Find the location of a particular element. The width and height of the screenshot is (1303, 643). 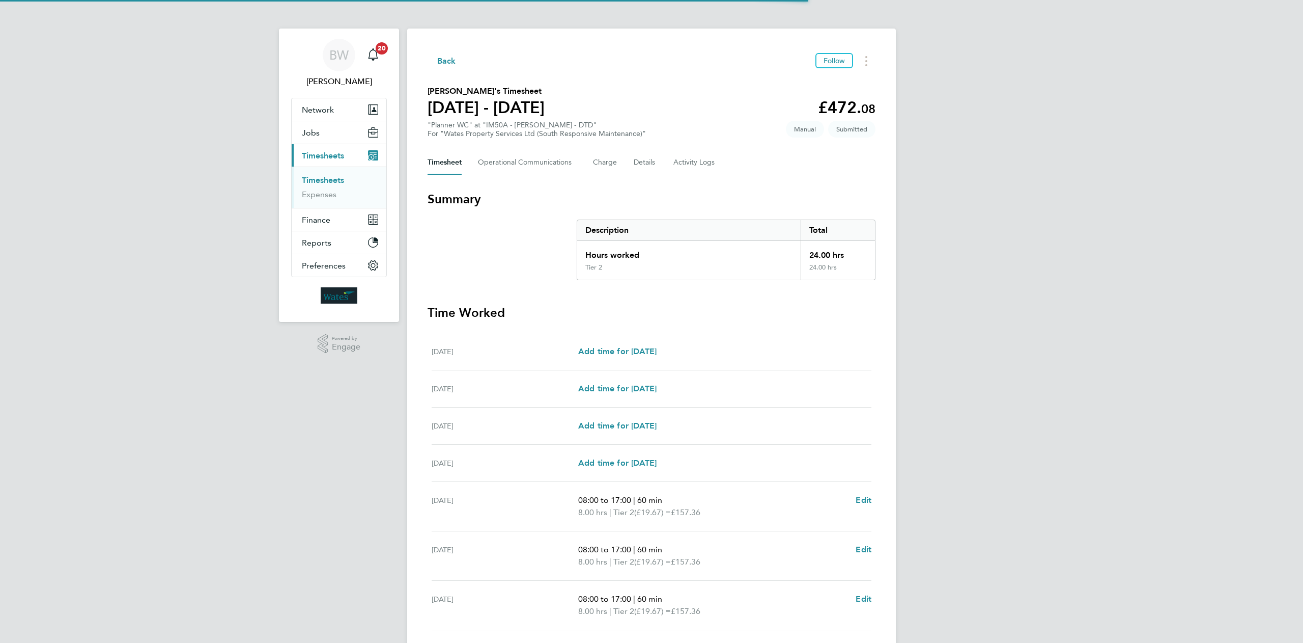

button: Details is located at coordinates (646, 162).